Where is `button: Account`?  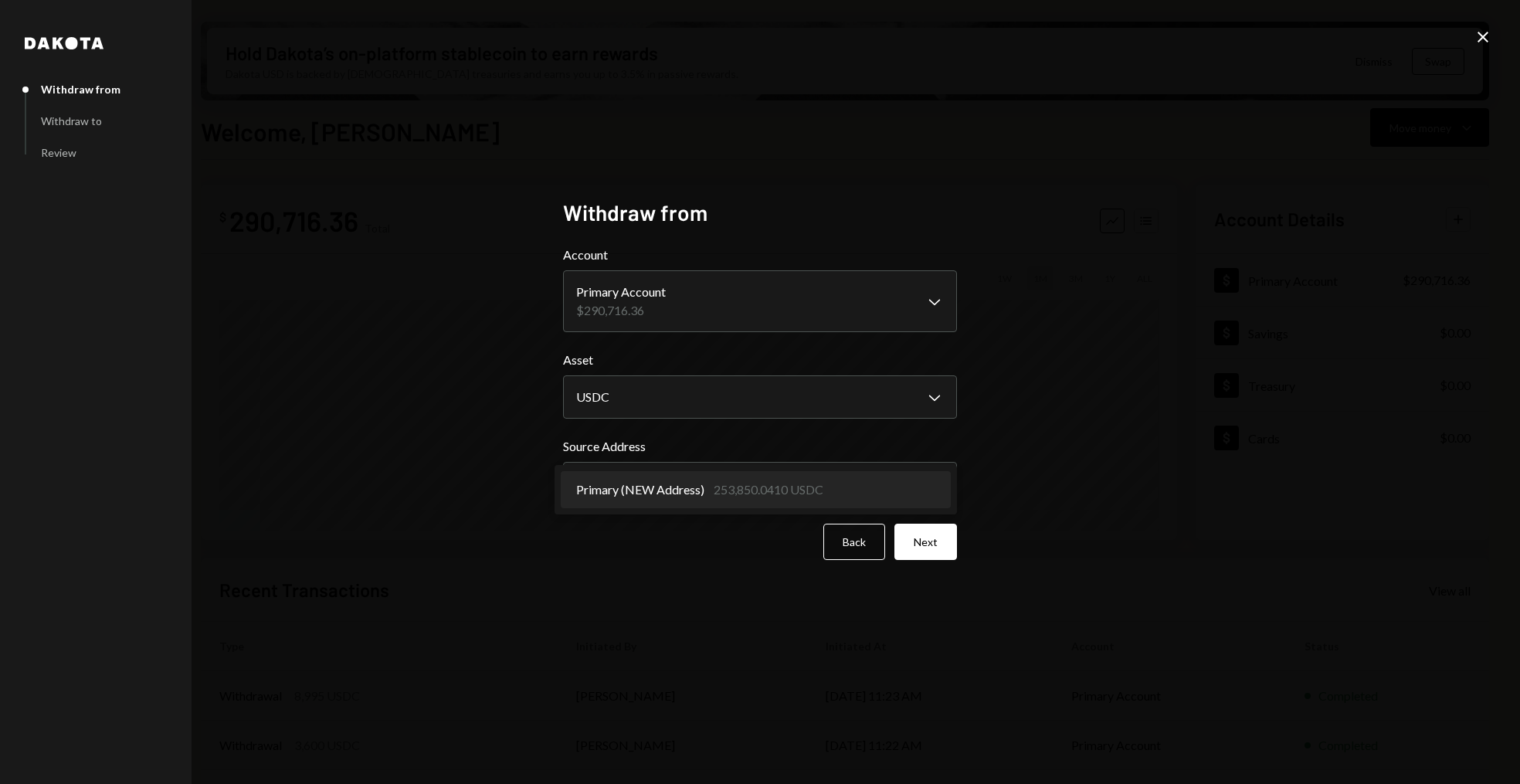 button: Account is located at coordinates (760, 301).